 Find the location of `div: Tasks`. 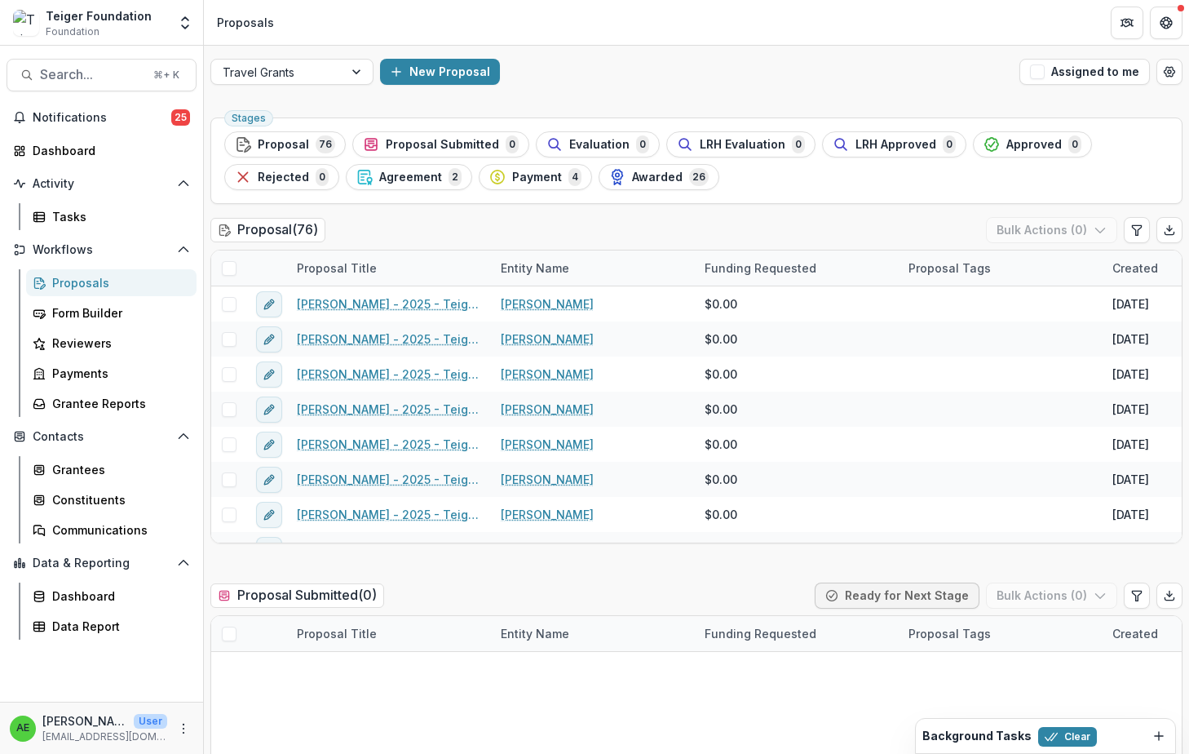

div: Tasks is located at coordinates (117, 216).